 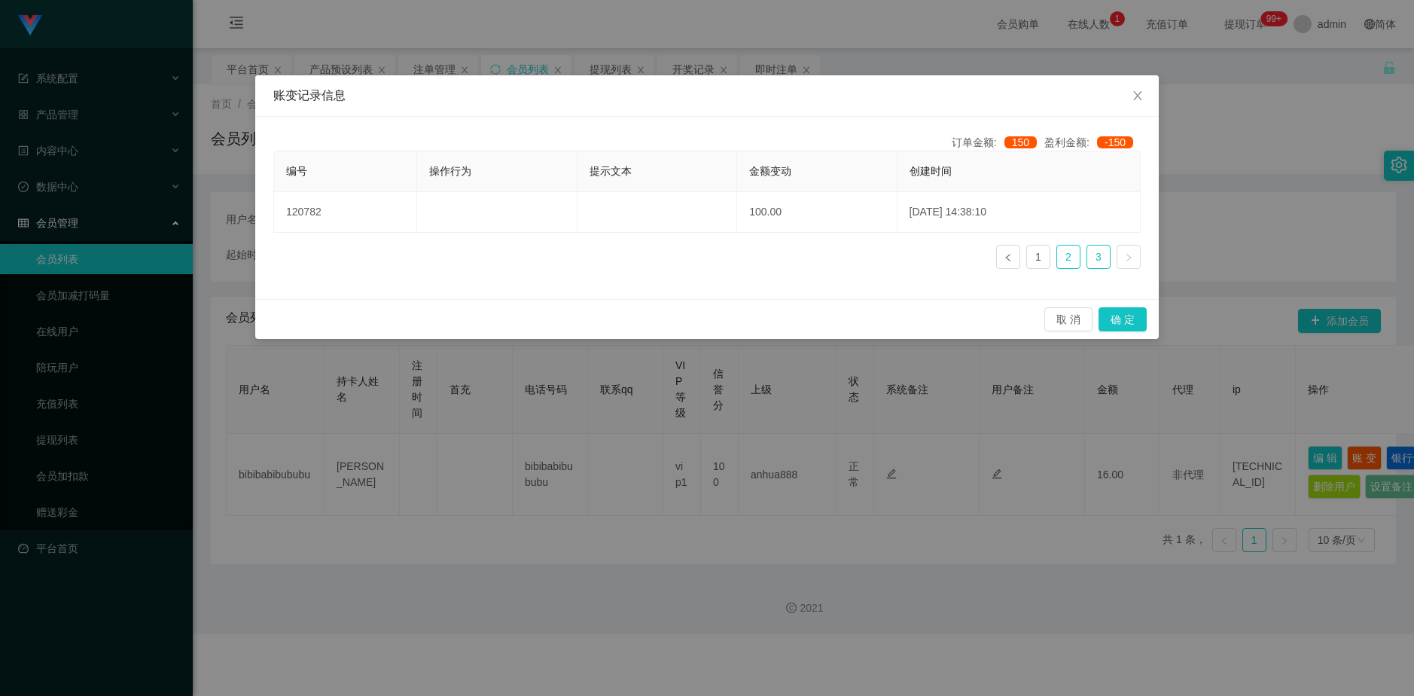 I want to click on a: 2, so click(x=1069, y=257).